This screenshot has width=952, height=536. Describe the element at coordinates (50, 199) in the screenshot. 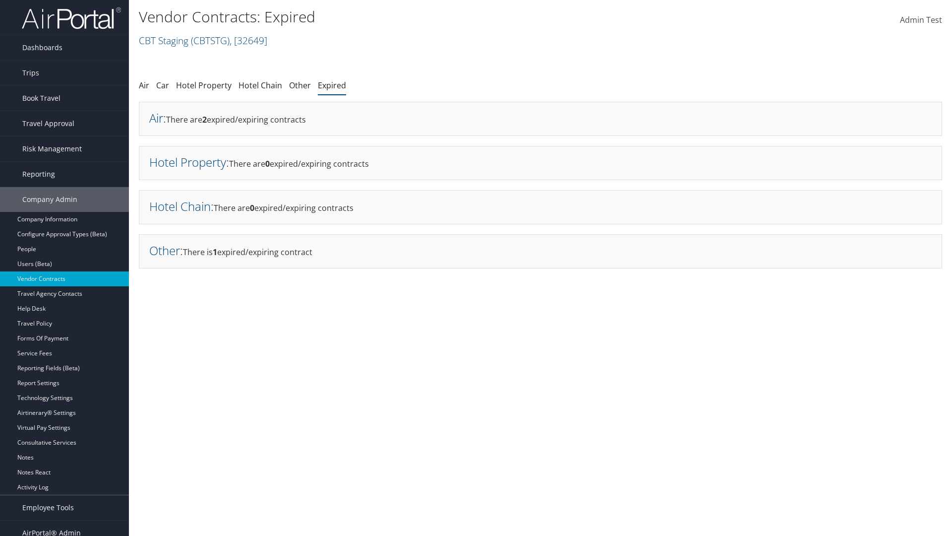

I see `span: Company Admin` at that location.